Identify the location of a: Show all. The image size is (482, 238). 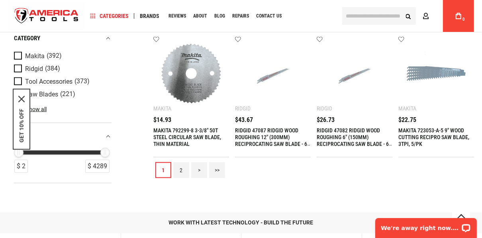
(30, 109).